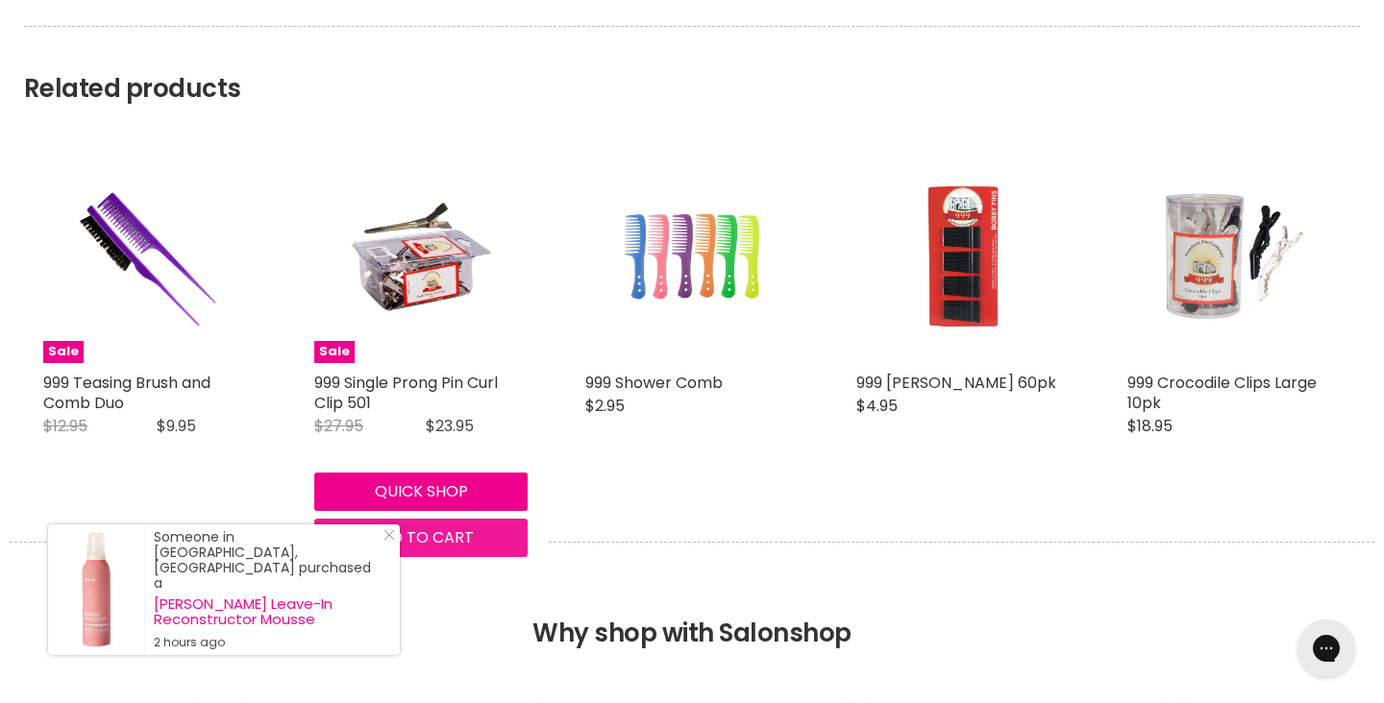  Describe the element at coordinates (338, 426) in the screenshot. I see `span: $27.95` at that location.